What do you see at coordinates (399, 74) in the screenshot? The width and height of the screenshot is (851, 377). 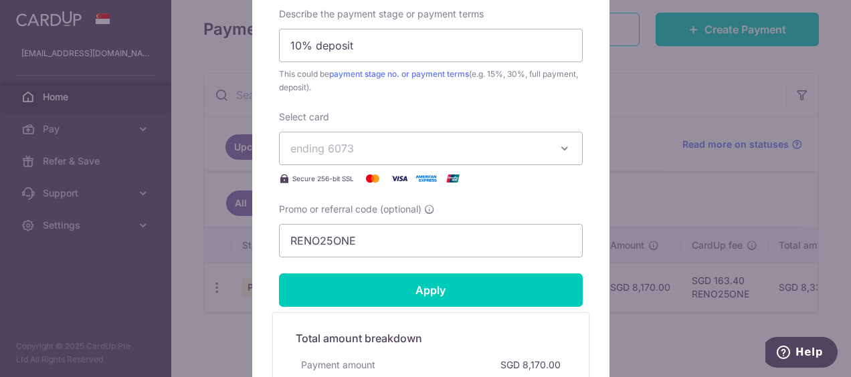 I see `a: payment stage no. or payment terms` at bounding box center [399, 74].